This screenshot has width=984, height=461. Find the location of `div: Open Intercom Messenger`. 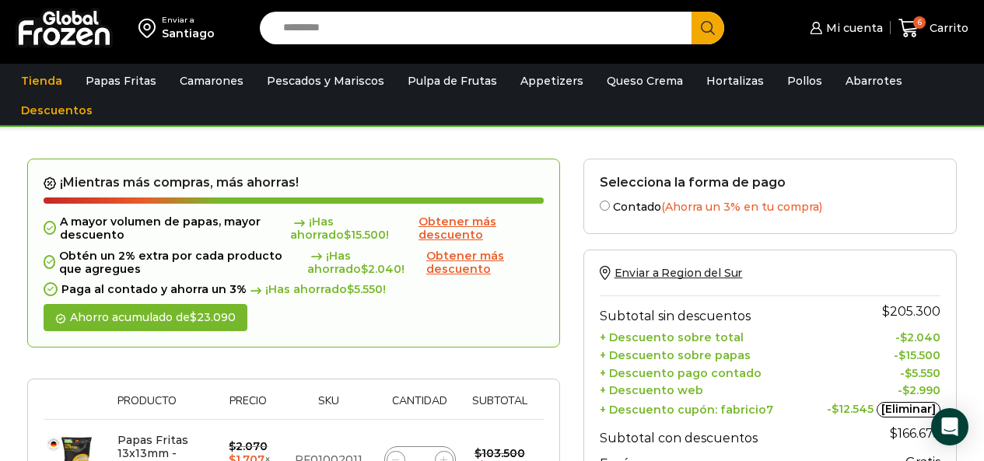

div: Open Intercom Messenger is located at coordinates (950, 427).